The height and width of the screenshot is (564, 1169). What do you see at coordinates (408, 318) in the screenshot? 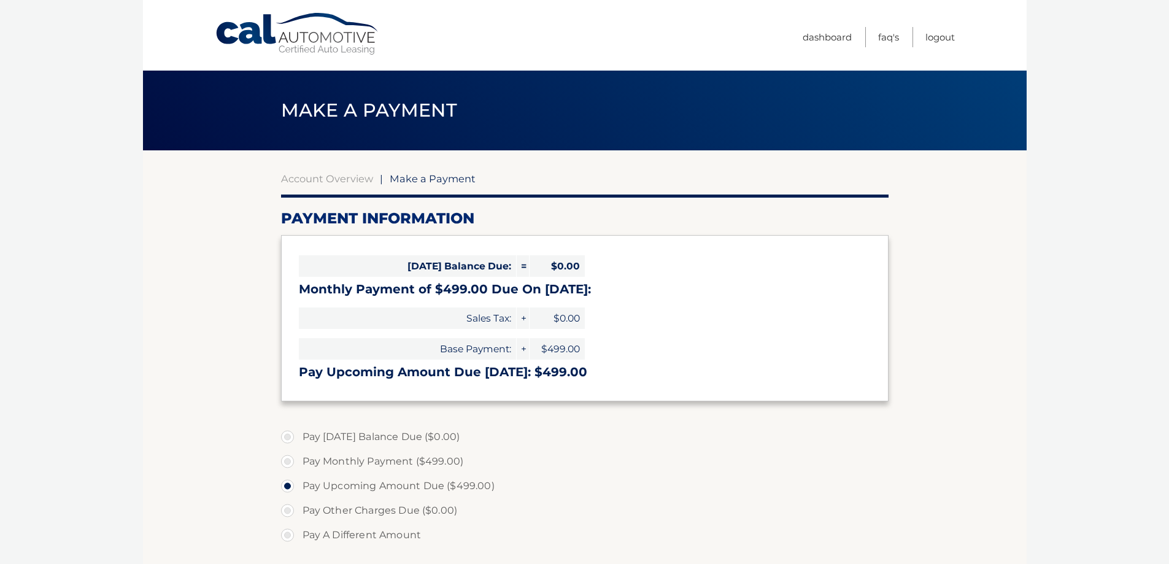
I see `span: Sales Tax:` at bounding box center [408, 318].